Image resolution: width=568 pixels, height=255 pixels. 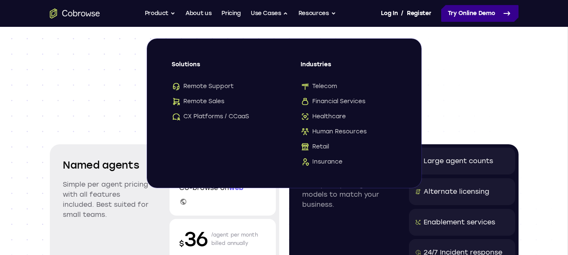 What do you see at coordinates (305, 162) in the screenshot?
I see `img: Insurance` at bounding box center [305, 162].